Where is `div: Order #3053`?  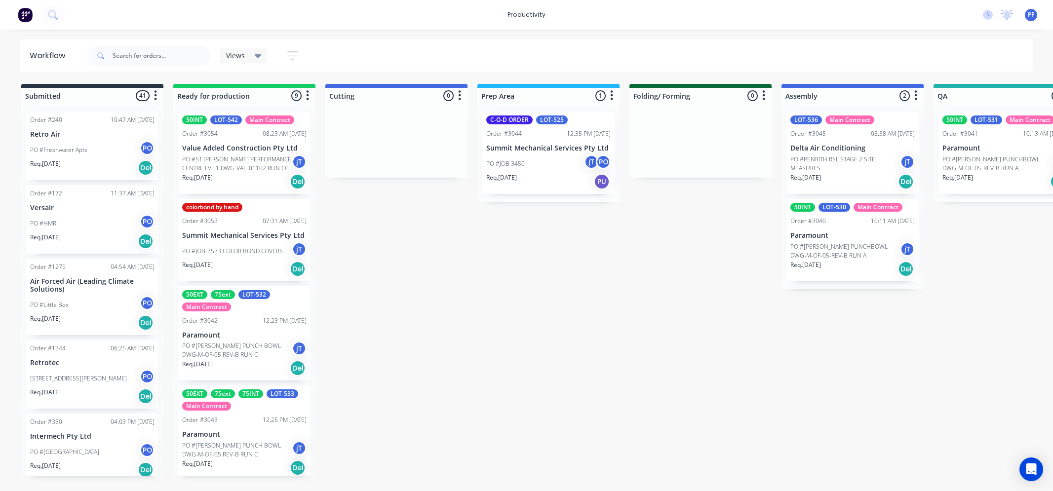
div: Order #3053 is located at coordinates (200, 221).